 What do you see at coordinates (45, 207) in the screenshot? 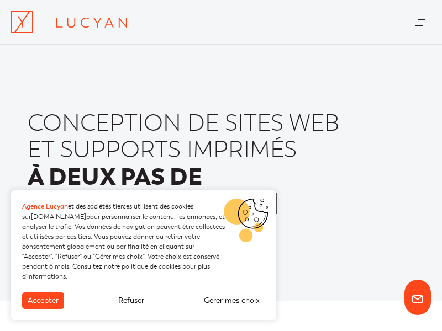
I see `strong: Agence Lucyan` at bounding box center [45, 207].